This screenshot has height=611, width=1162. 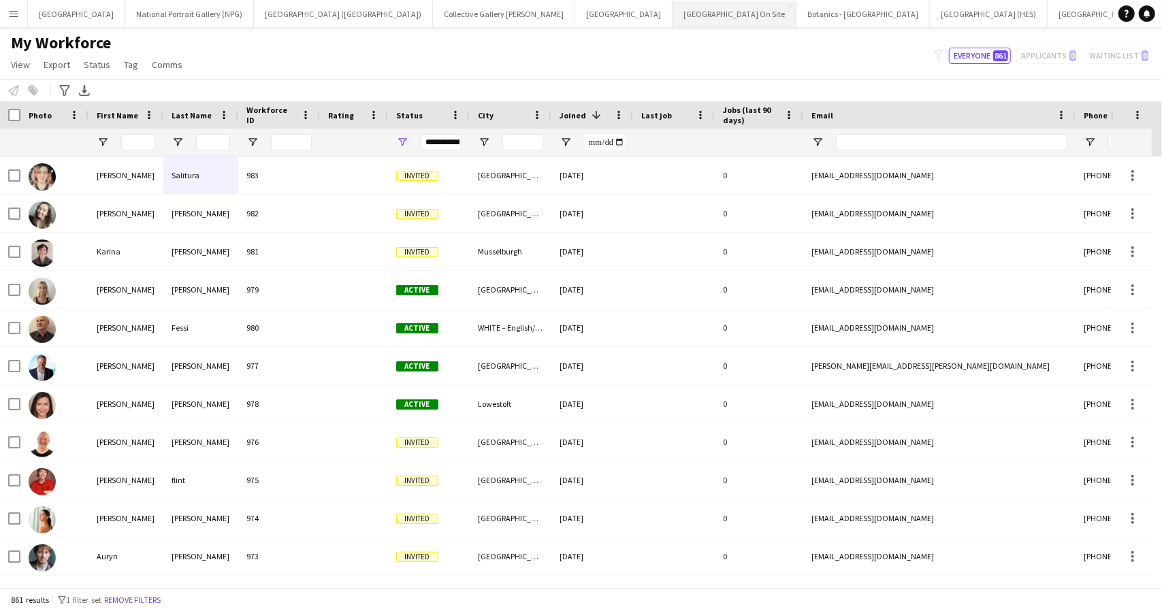 I want to click on img: Vanessa McAuley, so click(x=42, y=406).